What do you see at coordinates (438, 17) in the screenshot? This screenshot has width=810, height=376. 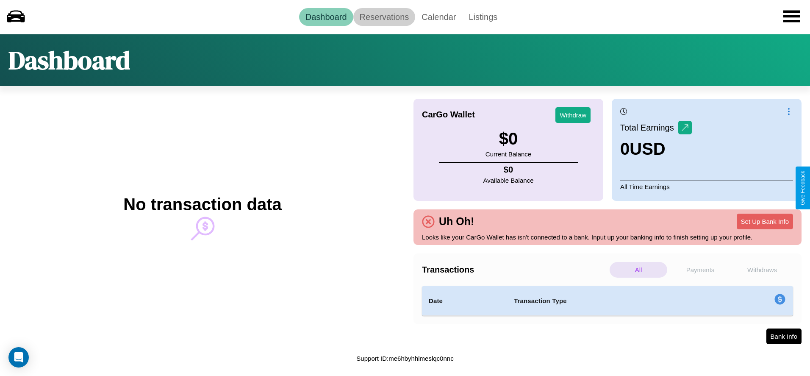 I see `a: Calendar` at bounding box center [438, 17].